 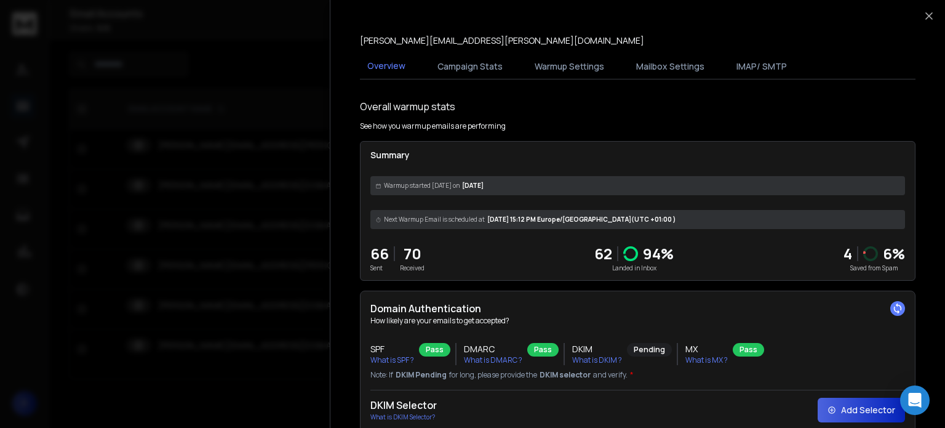 What do you see at coordinates (421, 375) in the screenshot?
I see `span: DKIM Pending` at bounding box center [421, 375].